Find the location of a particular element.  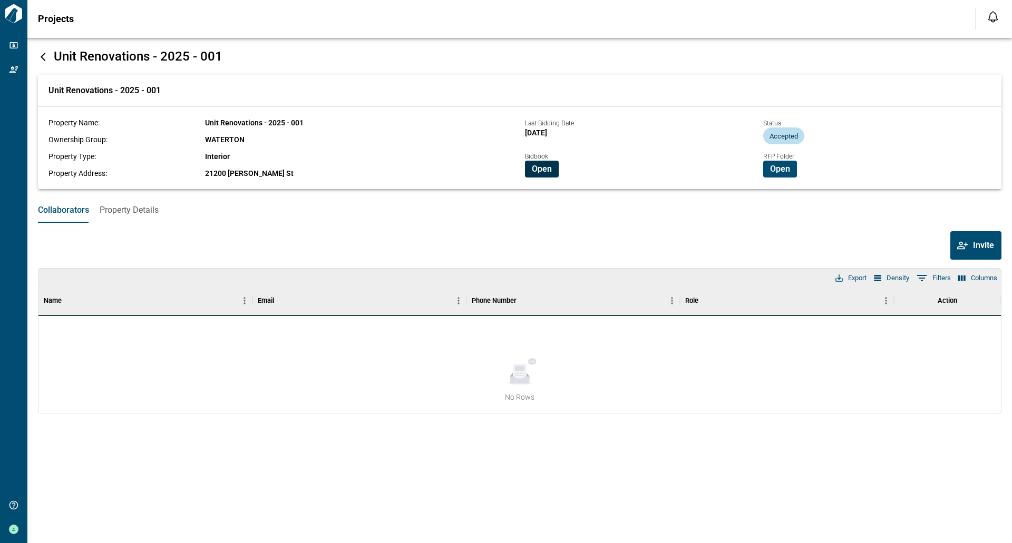

span: RFP Folder is located at coordinates (778, 157).